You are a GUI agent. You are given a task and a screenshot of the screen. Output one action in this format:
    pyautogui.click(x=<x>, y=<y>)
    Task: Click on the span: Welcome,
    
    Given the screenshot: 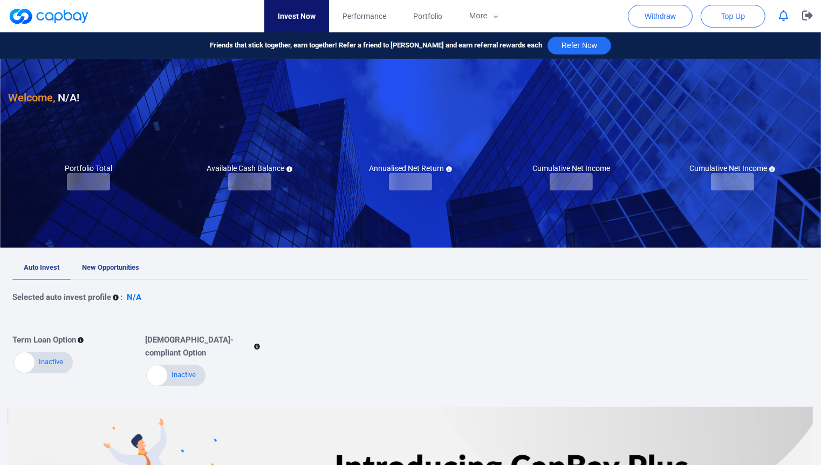 What is the action you would take?
    pyautogui.click(x=31, y=98)
    